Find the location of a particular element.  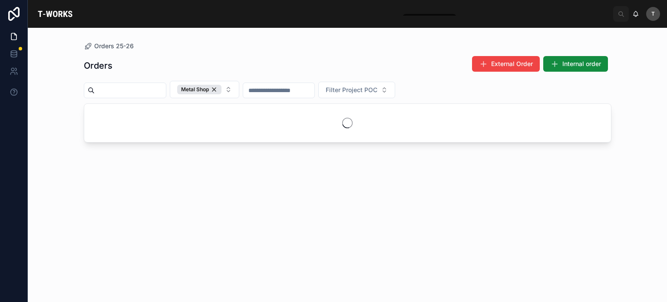

button: Unselect METAL_SHOP is located at coordinates (199, 90).